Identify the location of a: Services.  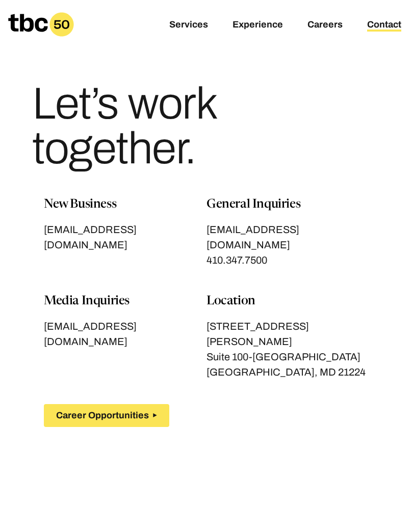
(188, 25).